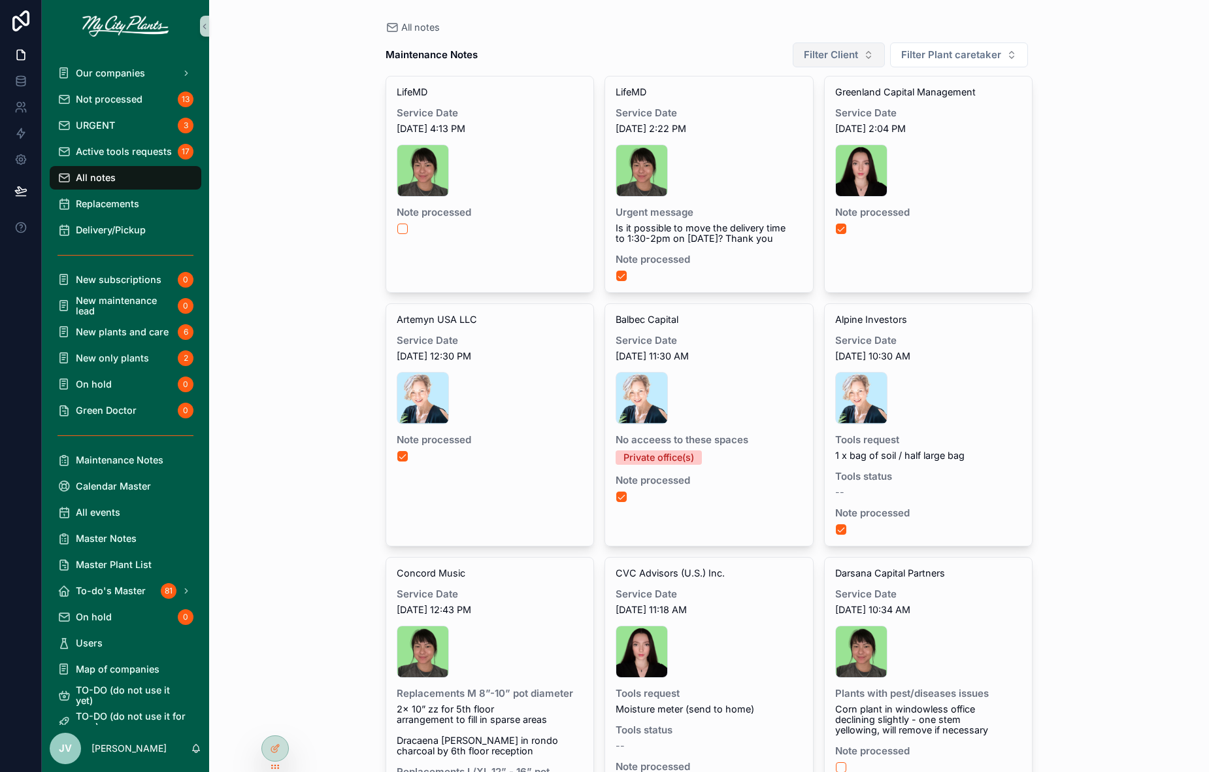 The width and height of the screenshot is (1209, 772). Describe the element at coordinates (125, 721) in the screenshot. I see `a: TO-DO (do not use it for now)` at that location.